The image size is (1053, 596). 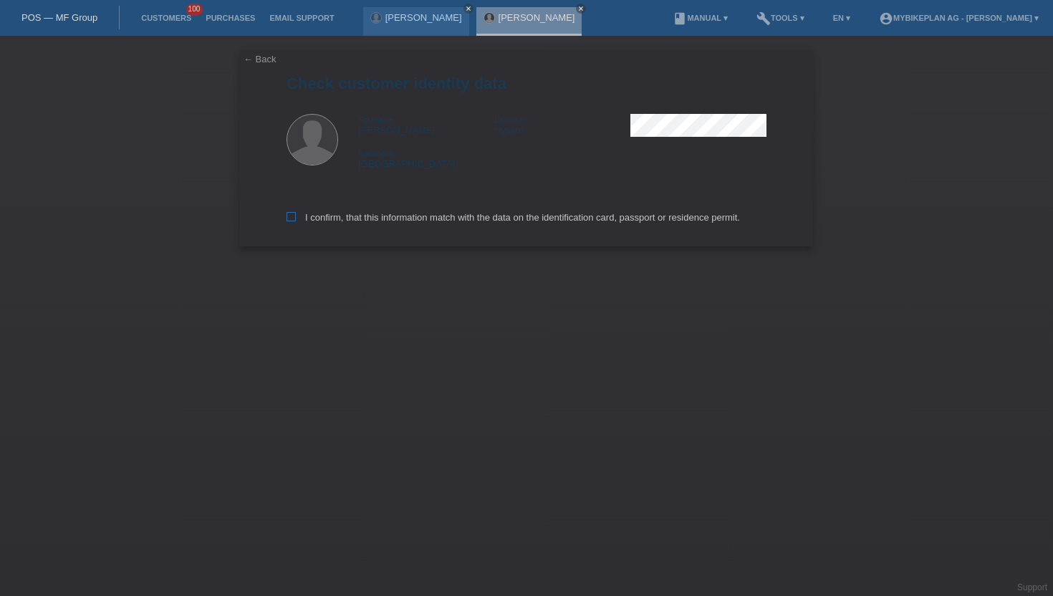 What do you see at coordinates (700, 18) in the screenshot?
I see `a: bookManual ▾` at bounding box center [700, 18].